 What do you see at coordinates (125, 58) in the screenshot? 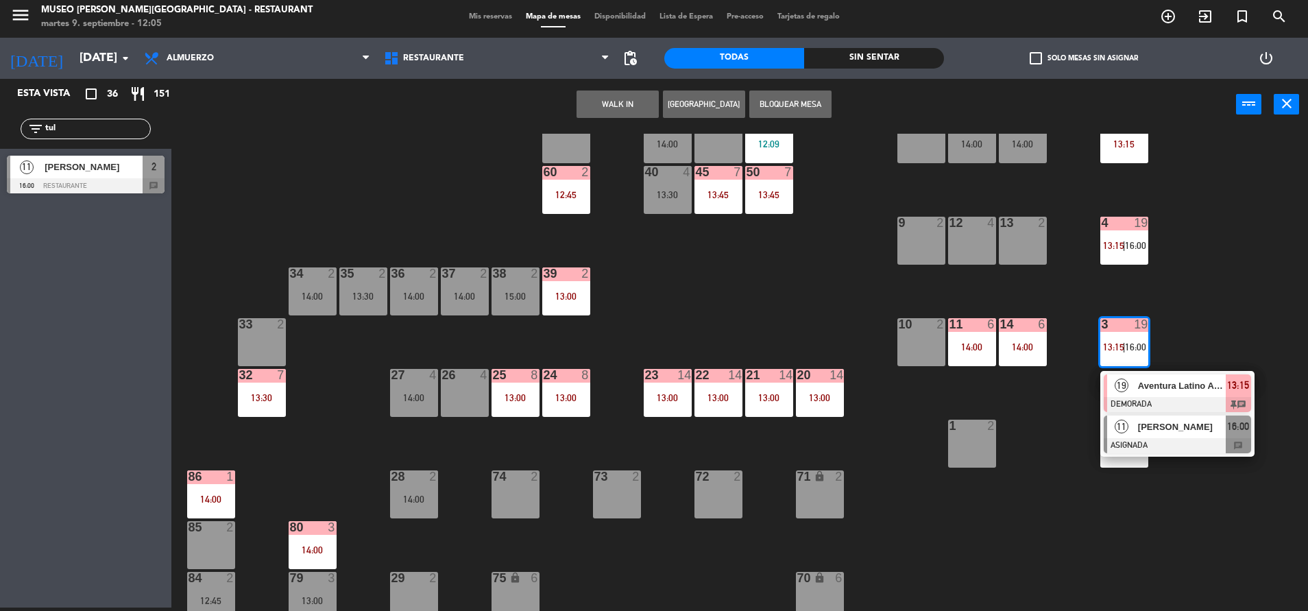
I see `i: arrow_drop_down` at bounding box center [125, 58].